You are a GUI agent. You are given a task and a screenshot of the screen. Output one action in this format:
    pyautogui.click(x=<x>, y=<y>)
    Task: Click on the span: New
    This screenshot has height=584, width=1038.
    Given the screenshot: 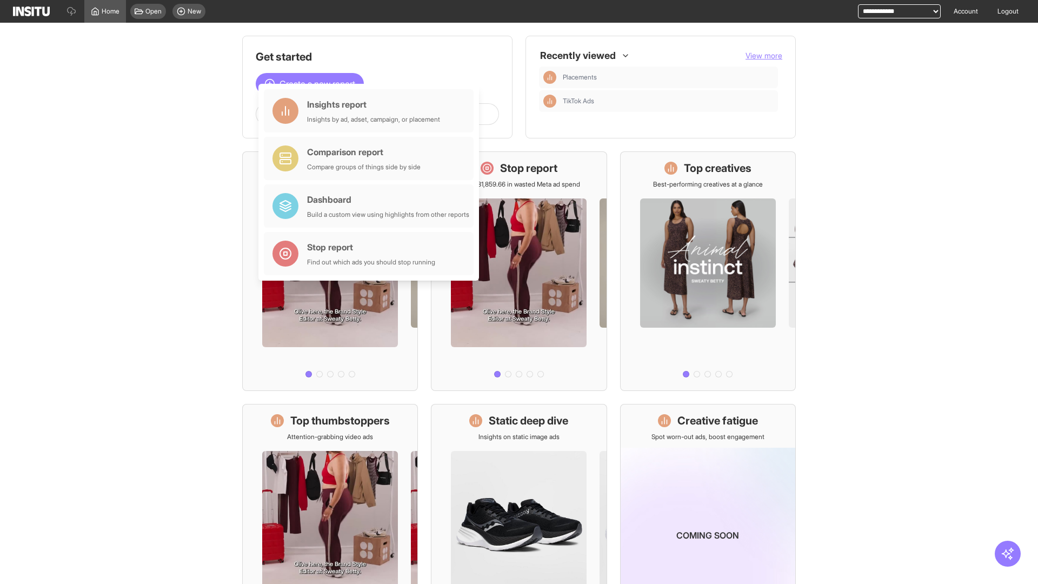 What is the action you would take?
    pyautogui.click(x=194, y=11)
    